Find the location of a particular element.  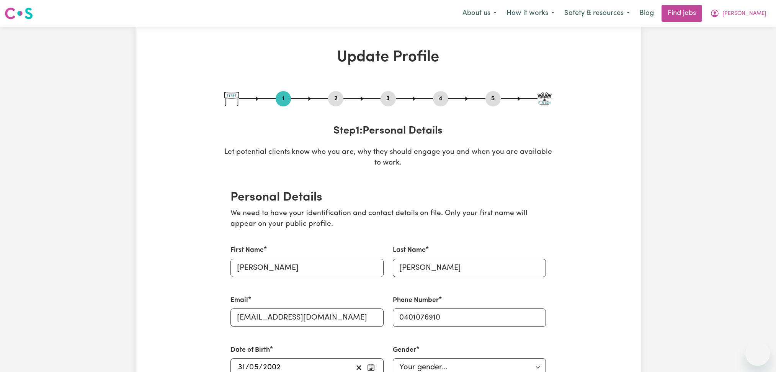

label: Last Name is located at coordinates (409, 250).